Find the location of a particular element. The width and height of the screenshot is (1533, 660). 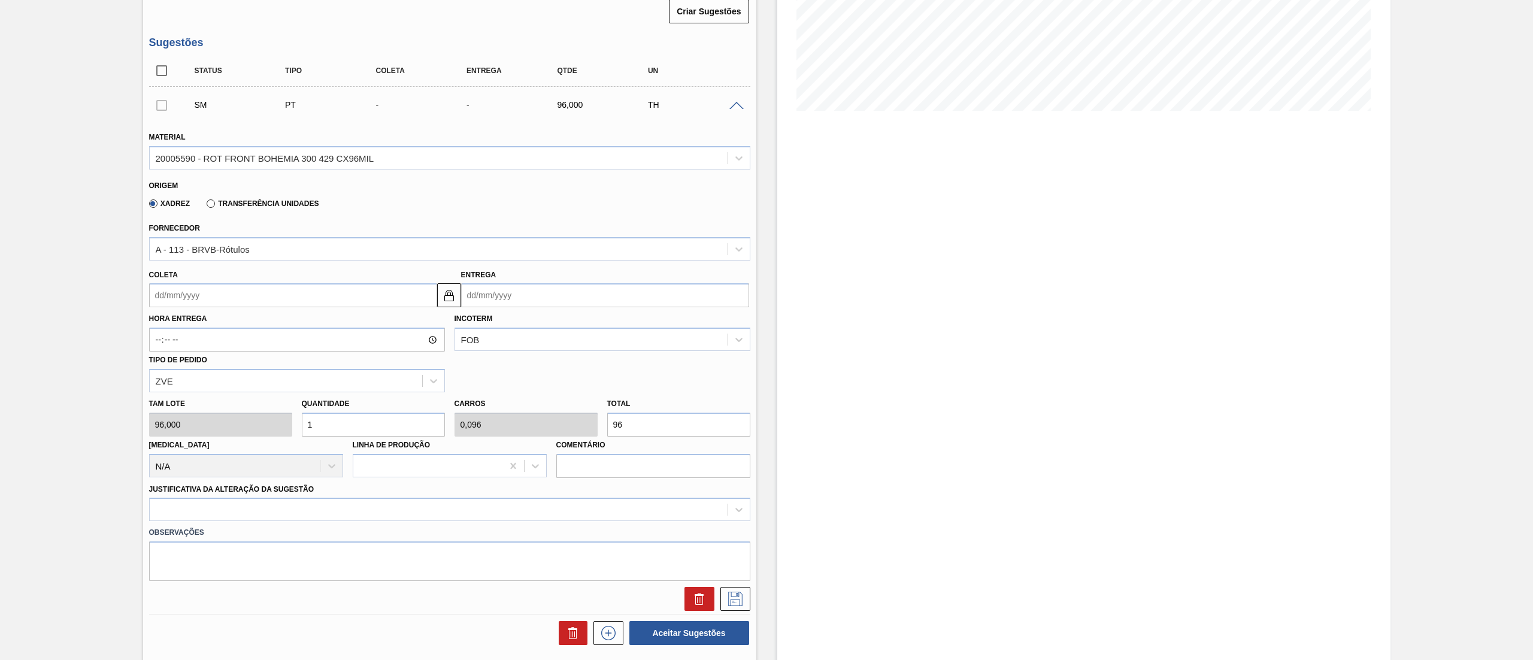

div: Sugestão Manual is located at coordinates (243, 105).